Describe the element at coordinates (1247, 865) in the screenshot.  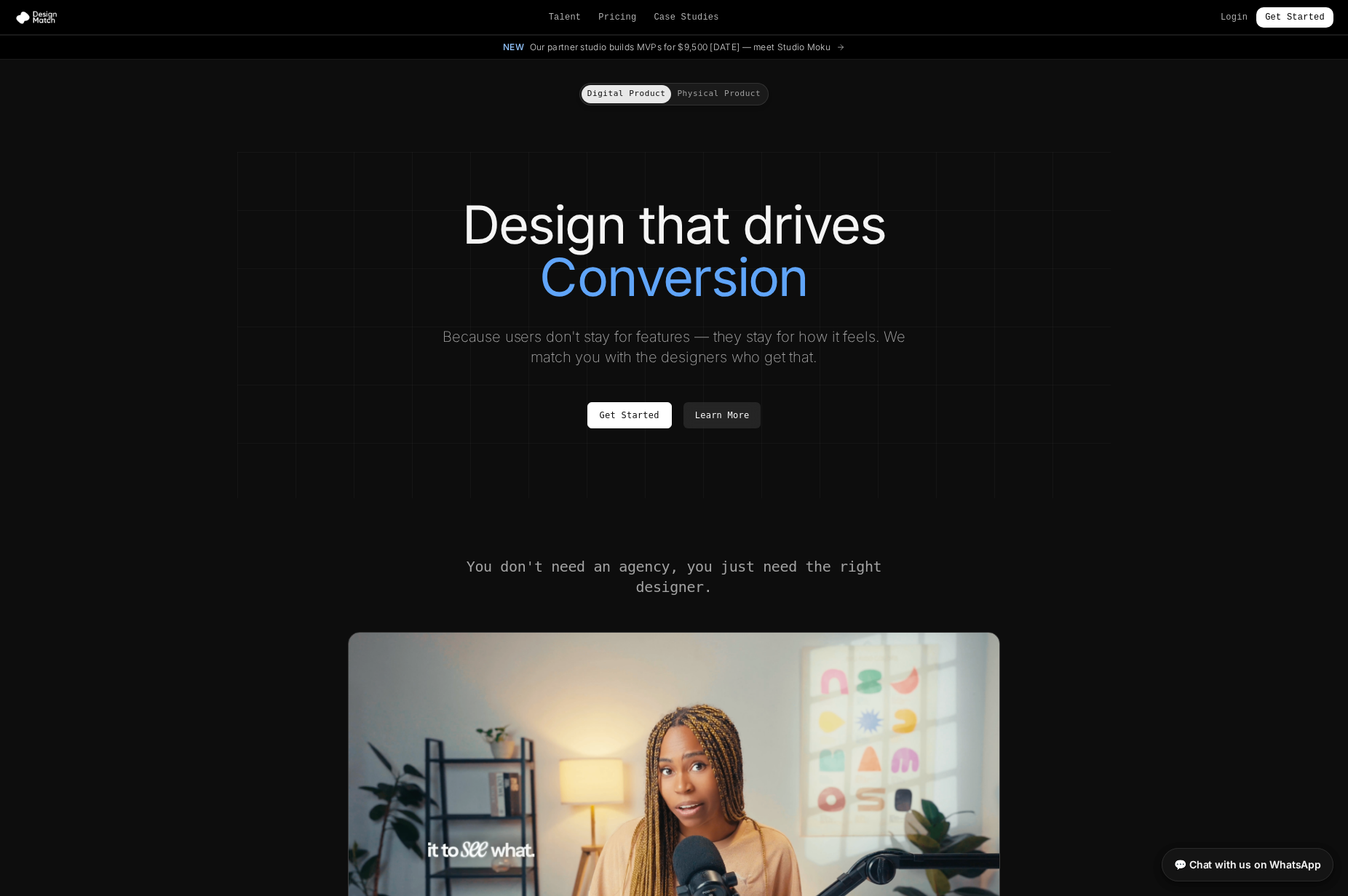
I see `a: 💬 Chat with us on WhatsApp` at that location.